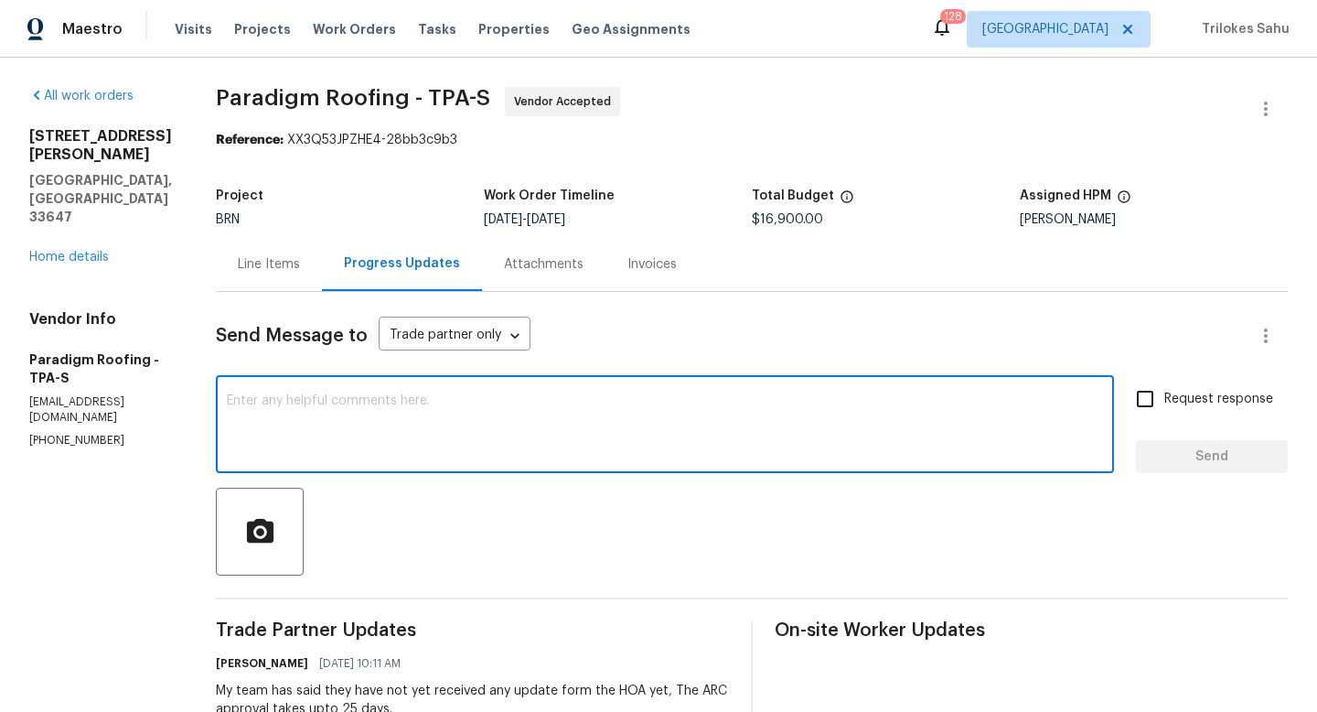 The image size is (1317, 712). I want to click on a: All work orders, so click(81, 96).